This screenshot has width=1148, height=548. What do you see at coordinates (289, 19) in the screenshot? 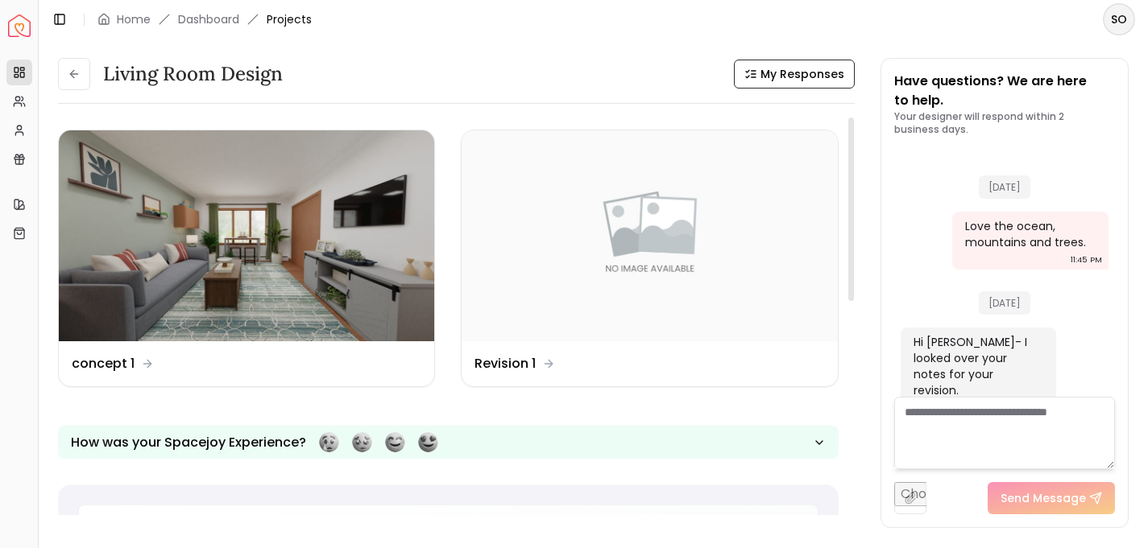
I see `span: Projects` at bounding box center [289, 19].